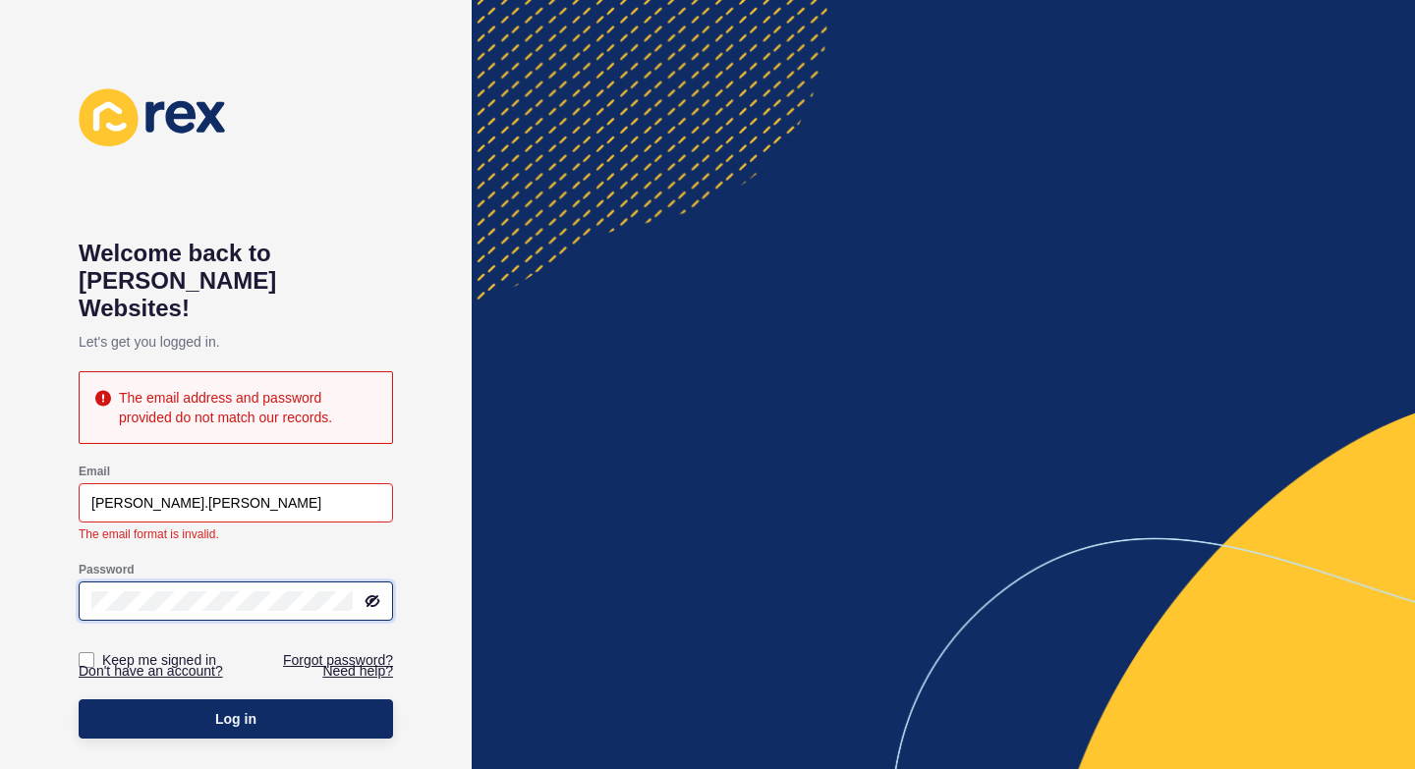 This screenshot has height=769, width=1415. What do you see at coordinates (338, 660) in the screenshot?
I see `a: Forgot password?` at bounding box center [338, 660].